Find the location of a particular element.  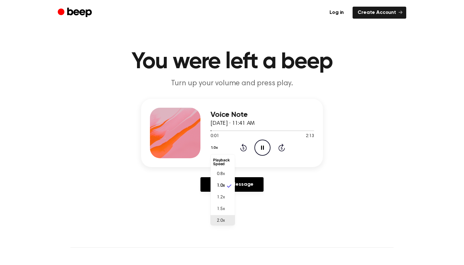

span: 0.8x is located at coordinates (221, 174).